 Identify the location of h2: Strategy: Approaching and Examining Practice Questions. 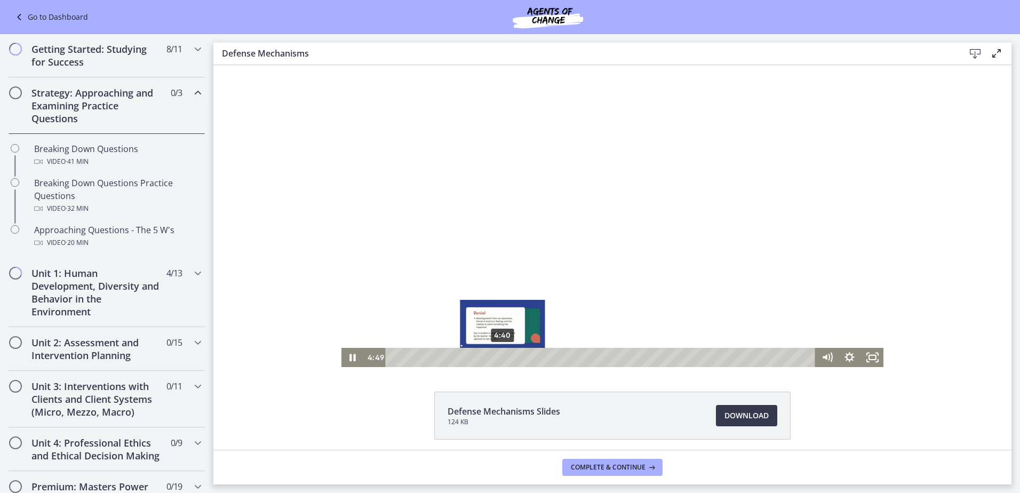
(97, 106).